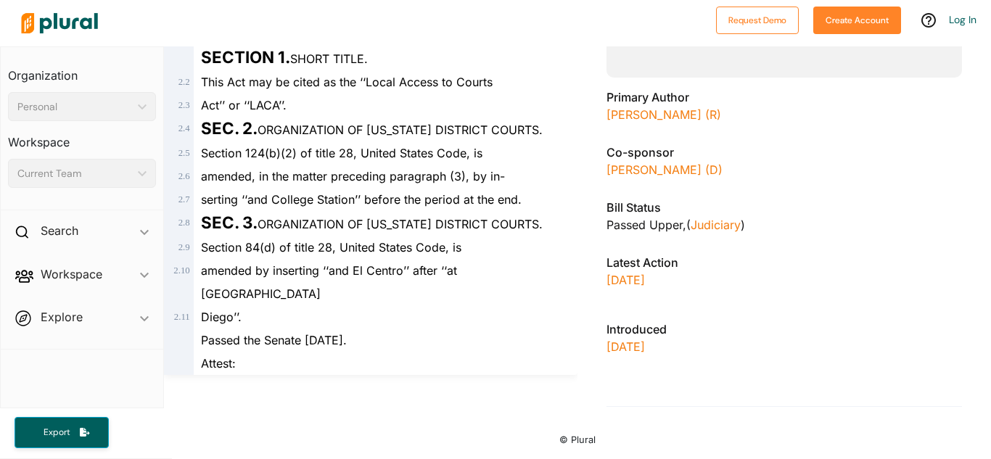 The width and height of the screenshot is (991, 459). What do you see at coordinates (218, 363) in the screenshot?
I see `span: Attest:` at bounding box center [218, 363].